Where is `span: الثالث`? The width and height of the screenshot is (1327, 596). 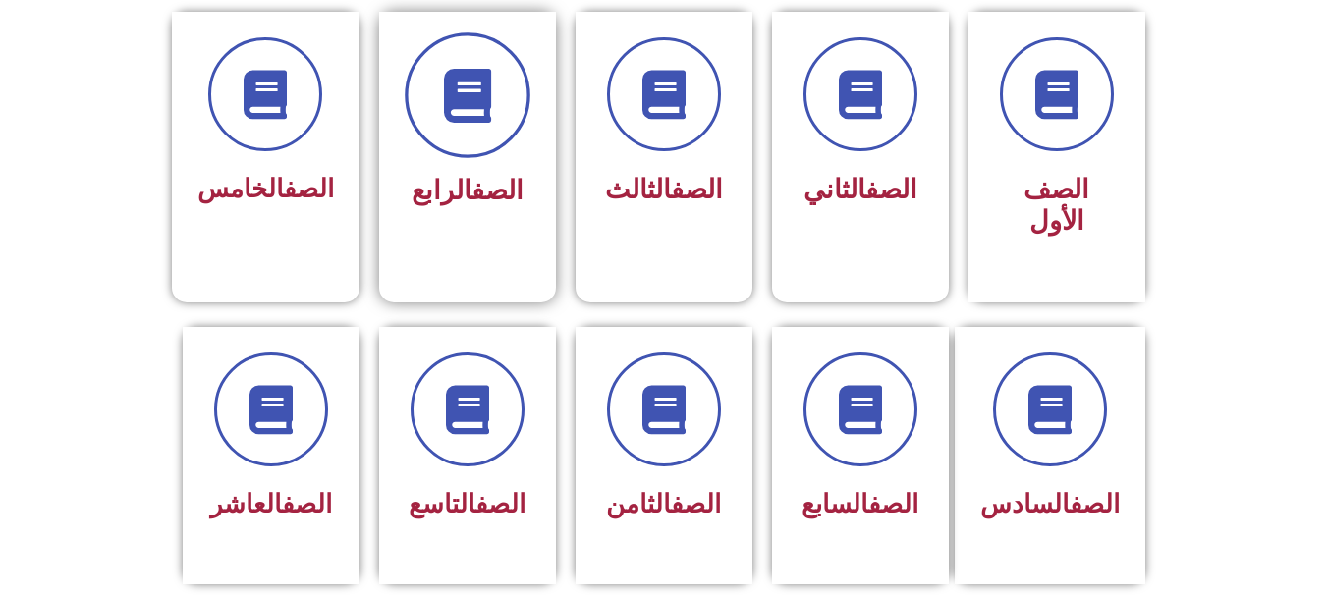
span: الثالث is located at coordinates (664, 190).